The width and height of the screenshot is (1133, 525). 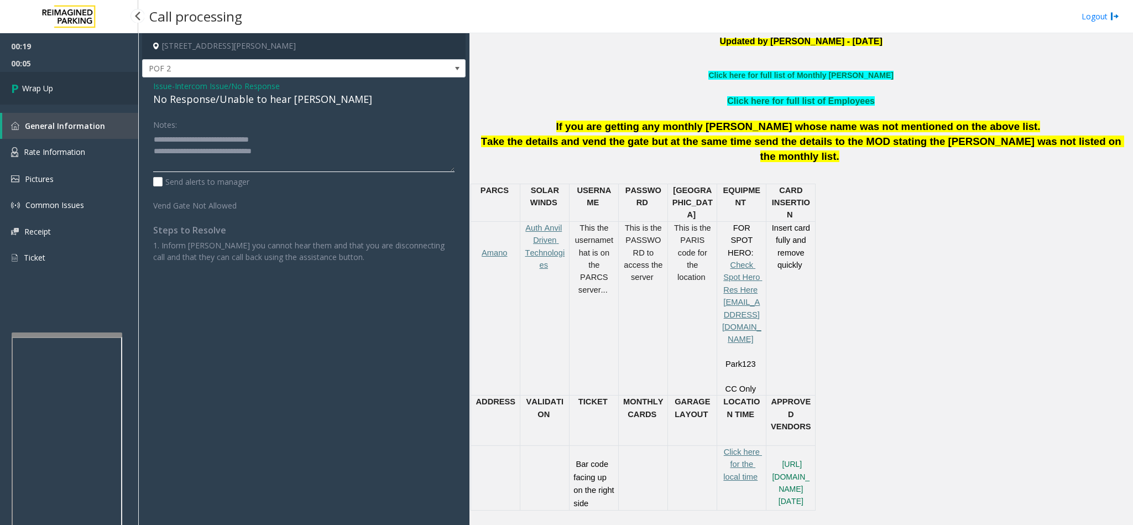 What do you see at coordinates (593, 402) in the screenshot?
I see `span: TICKET` at bounding box center [593, 402].